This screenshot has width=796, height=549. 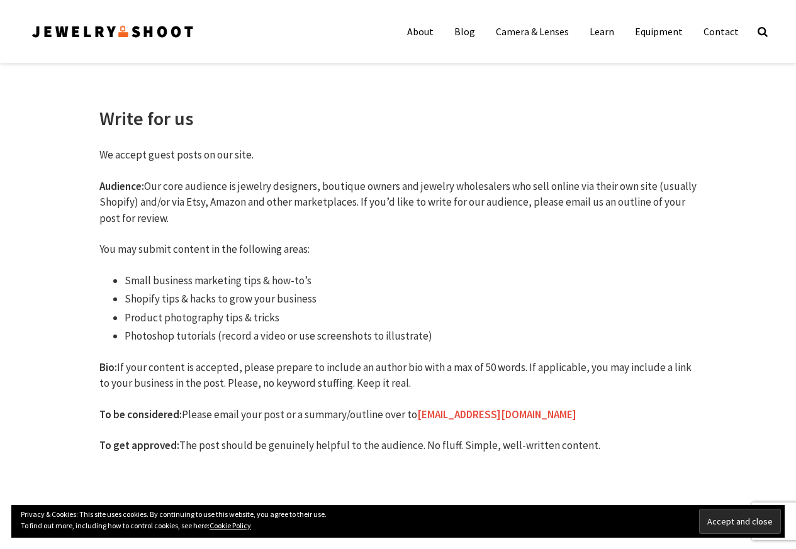 I want to click on a: Blog, so click(x=464, y=31).